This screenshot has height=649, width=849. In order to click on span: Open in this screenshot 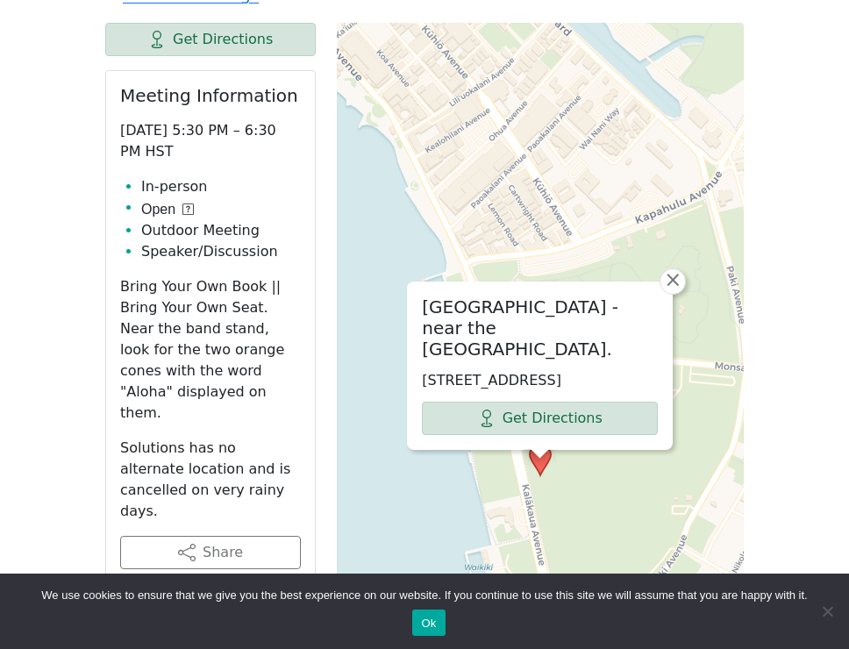, I will do `click(158, 210)`.